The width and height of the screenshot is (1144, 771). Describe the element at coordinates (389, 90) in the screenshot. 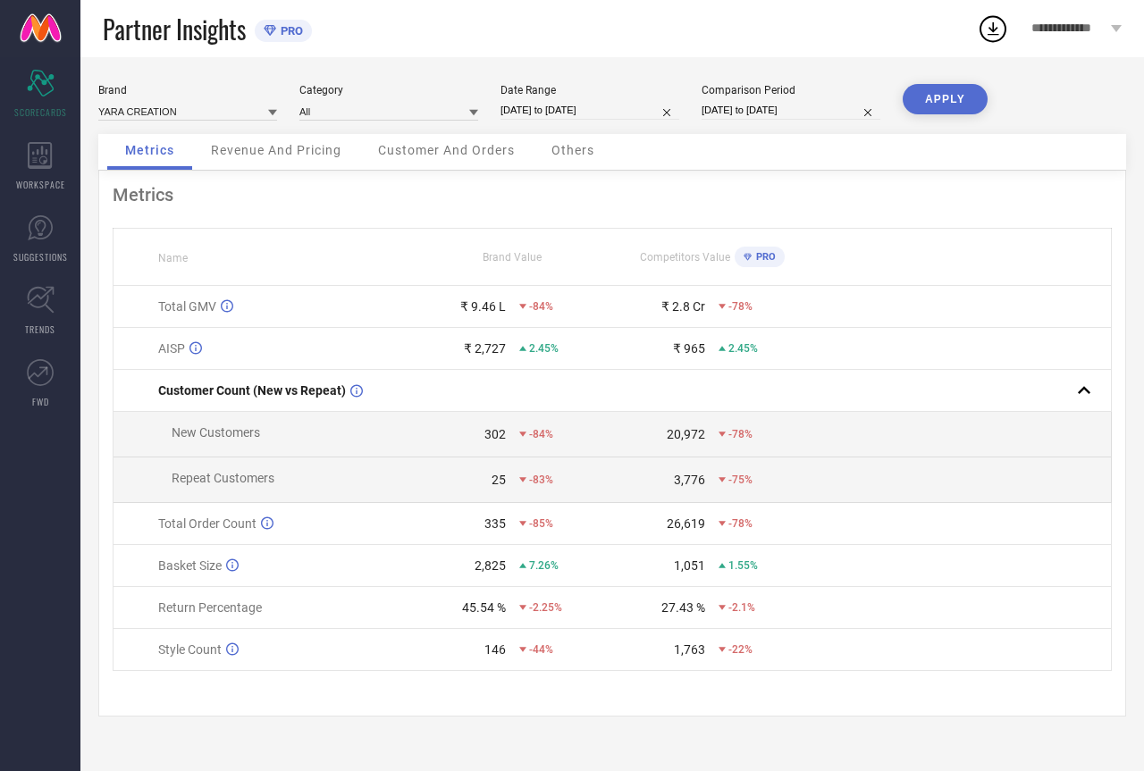

I see `div: Category` at that location.